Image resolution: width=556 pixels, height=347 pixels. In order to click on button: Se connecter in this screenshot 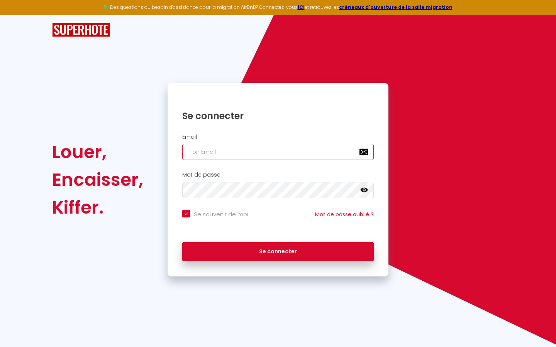, I will do `click(278, 252)`.